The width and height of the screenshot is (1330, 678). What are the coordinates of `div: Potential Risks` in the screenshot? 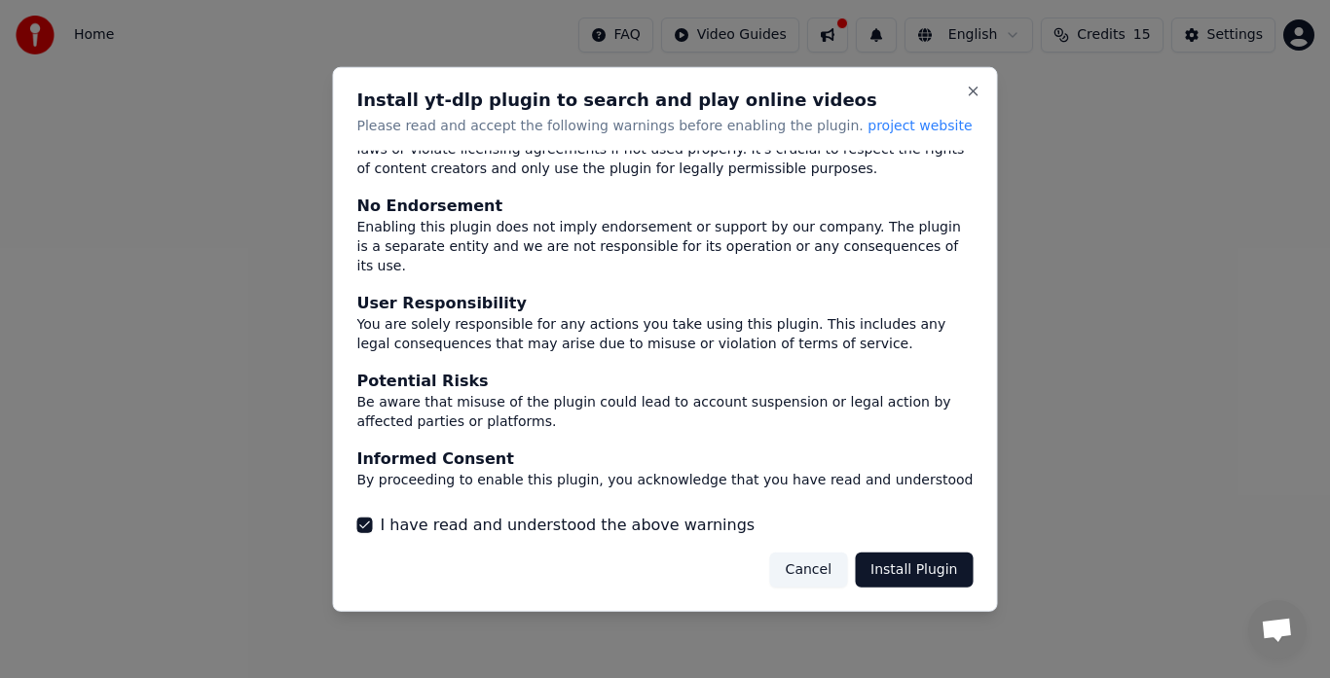 It's located at (665, 382).